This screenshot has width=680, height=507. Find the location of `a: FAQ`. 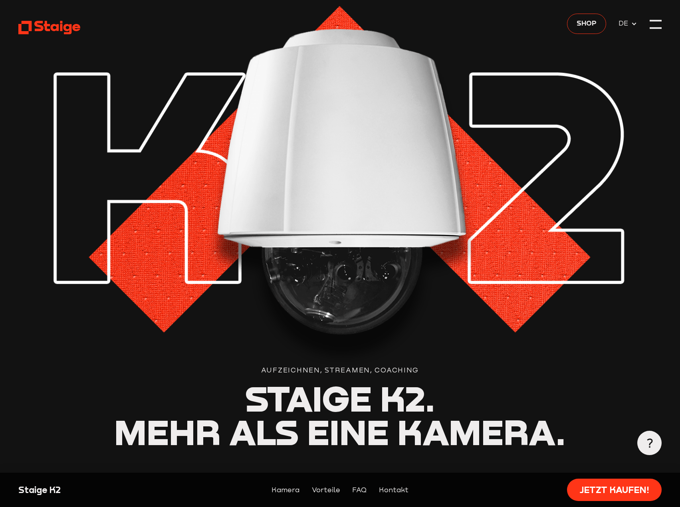

a: FAQ is located at coordinates (359, 490).